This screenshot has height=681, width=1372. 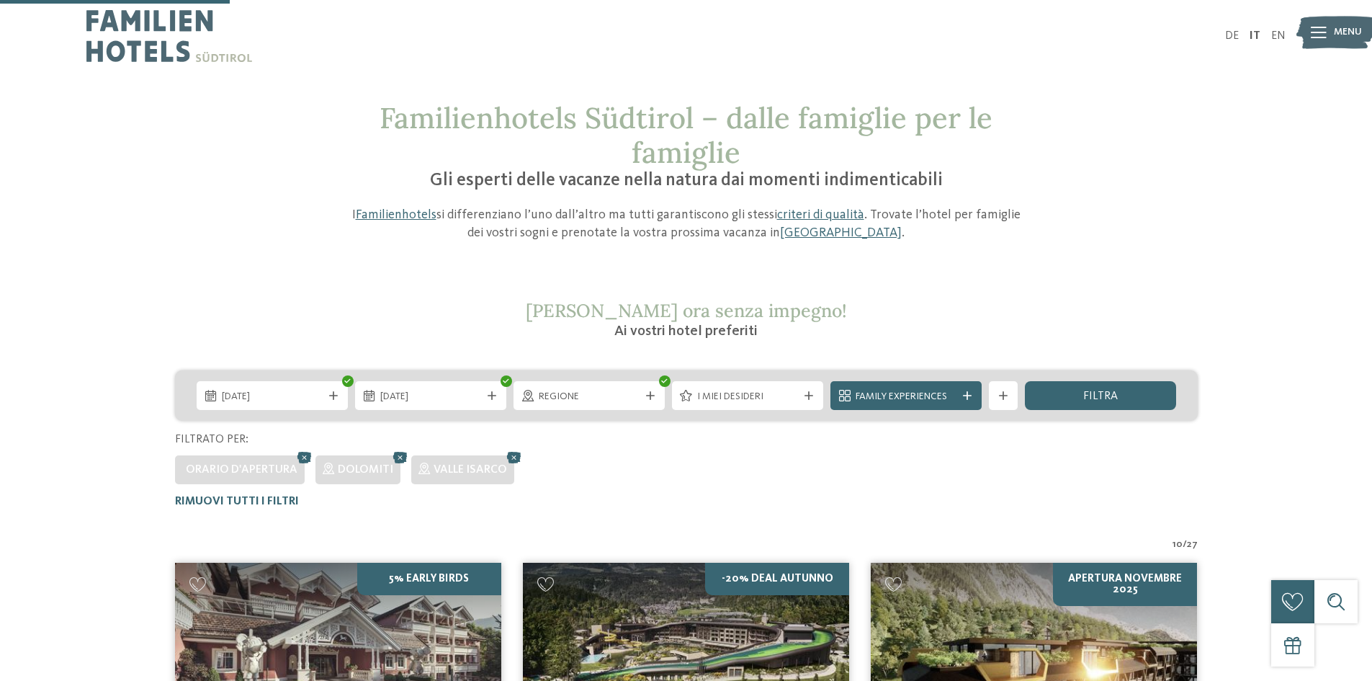 What do you see at coordinates (686, 135) in the screenshot?
I see `span: Familienhotels Südtirol – dalle famiglie per le famiglie` at bounding box center [686, 135].